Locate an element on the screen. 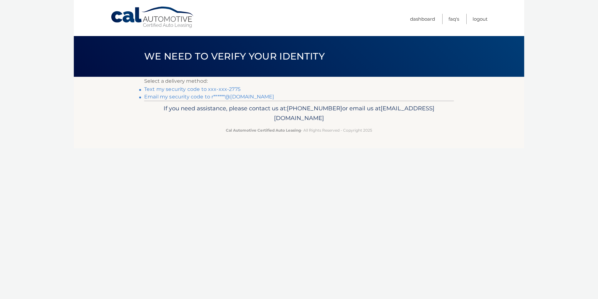  p: If you need assistance, please contact us at: or email us at is located at coordinates (299, 113).